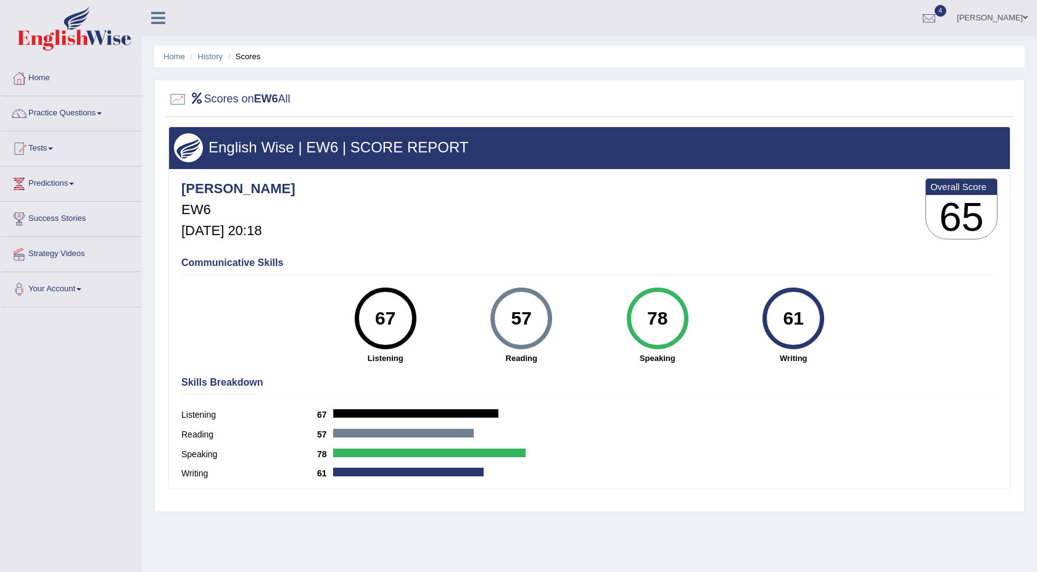  I want to click on strong: Writing, so click(793, 358).